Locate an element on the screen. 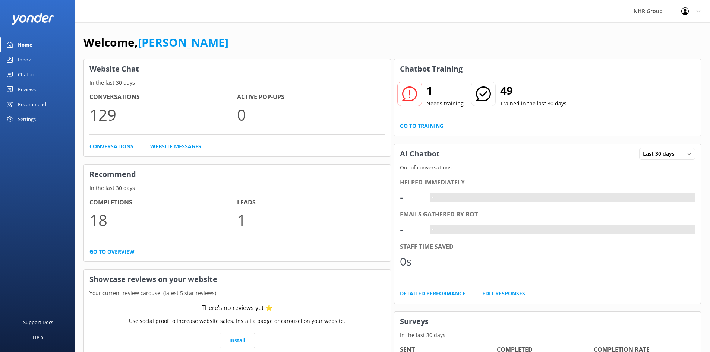 The width and height of the screenshot is (710, 352). h3: Showcase reviews on your website is located at coordinates (237, 279).